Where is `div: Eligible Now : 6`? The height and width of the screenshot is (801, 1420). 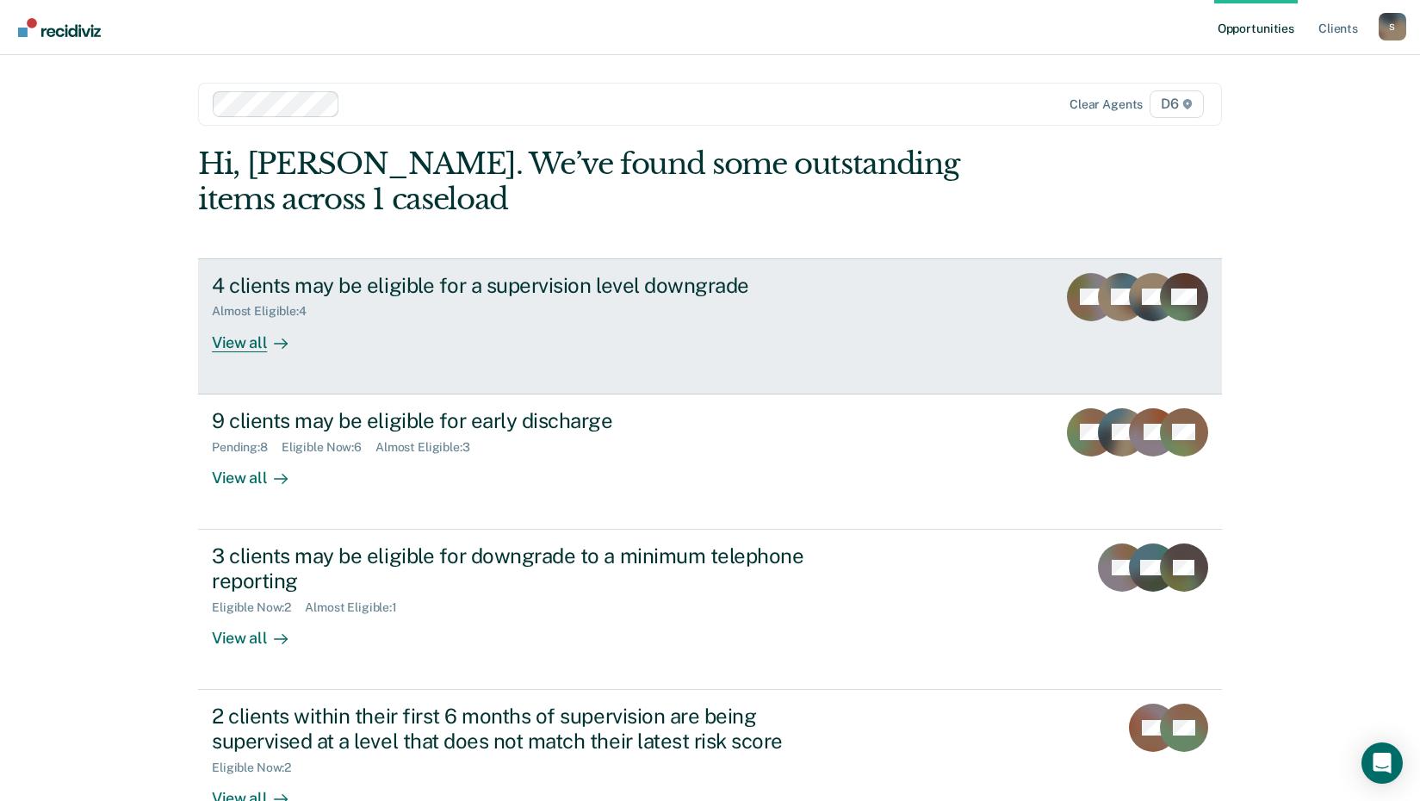
div: Eligible Now : 6 is located at coordinates (328, 447).